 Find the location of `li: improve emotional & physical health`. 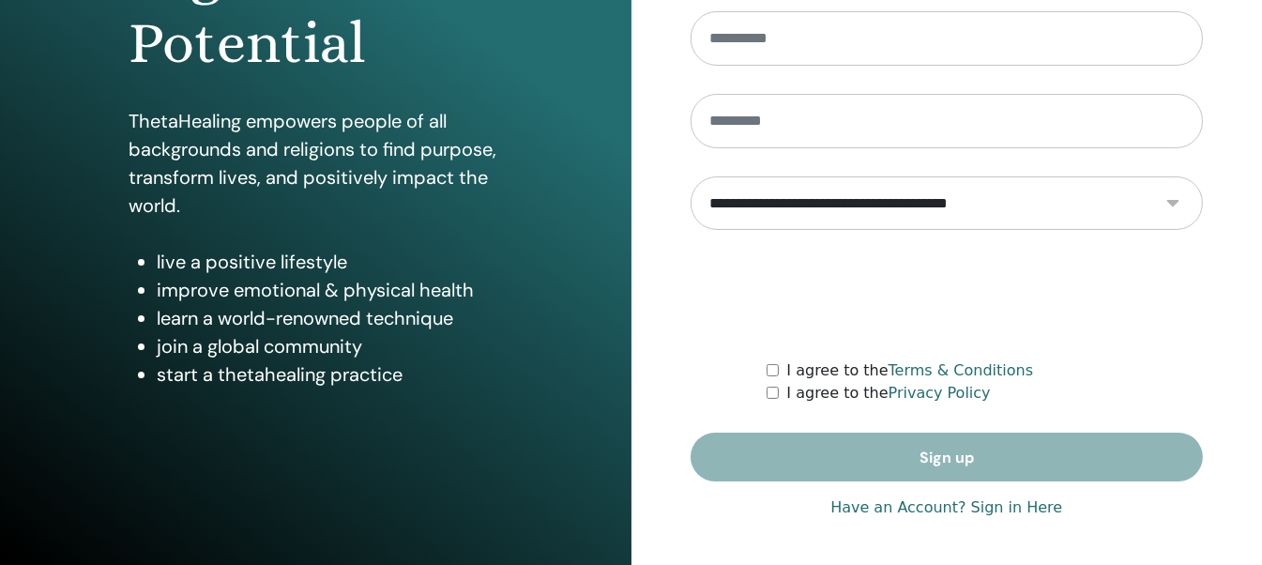

li: improve emotional & physical health is located at coordinates (329, 290).